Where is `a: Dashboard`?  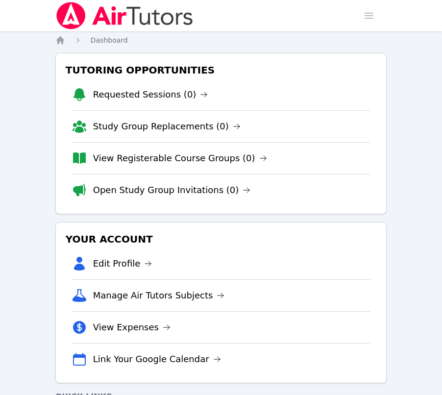
a: Dashboard is located at coordinates (109, 40).